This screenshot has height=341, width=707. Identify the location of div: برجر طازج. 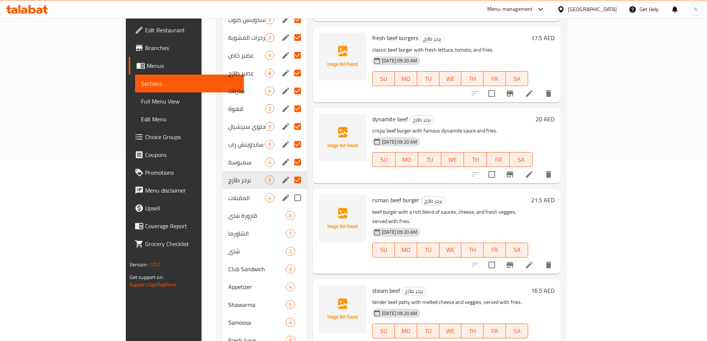
(433, 201).